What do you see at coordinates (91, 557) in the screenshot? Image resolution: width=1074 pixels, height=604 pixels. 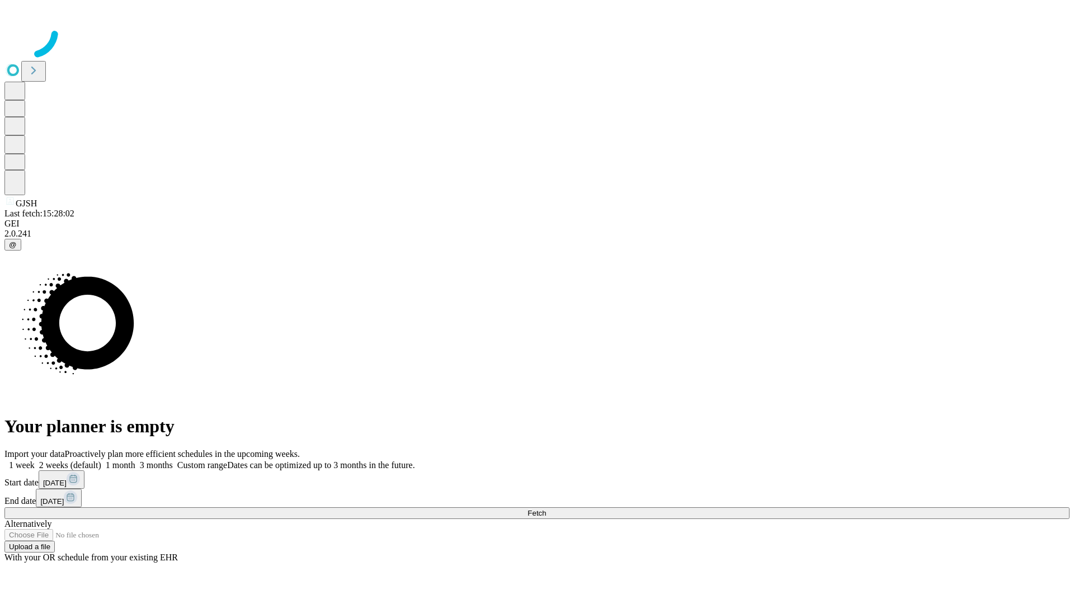 I see `span: With your OR schedule from your existing EHR` at bounding box center [91, 557].